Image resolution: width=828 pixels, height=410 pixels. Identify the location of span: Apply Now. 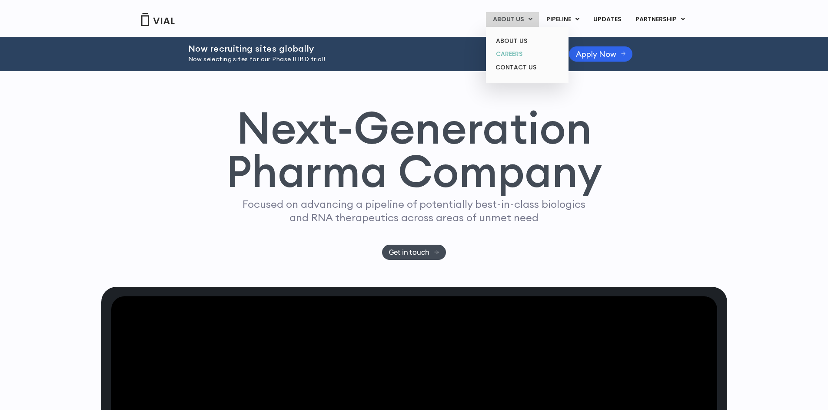
(596, 54).